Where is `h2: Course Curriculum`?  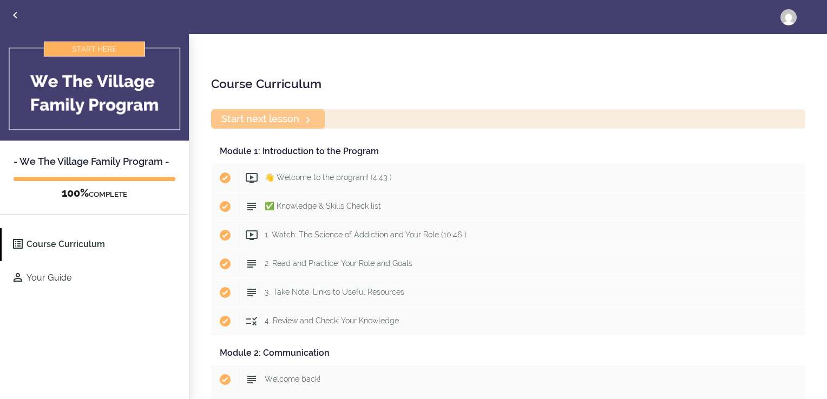 h2: Course Curriculum is located at coordinates (508, 84).